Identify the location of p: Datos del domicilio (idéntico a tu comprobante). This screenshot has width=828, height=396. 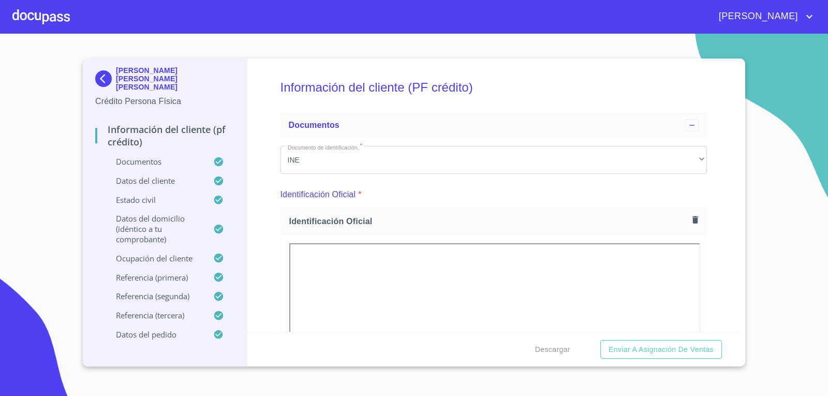
(154, 229).